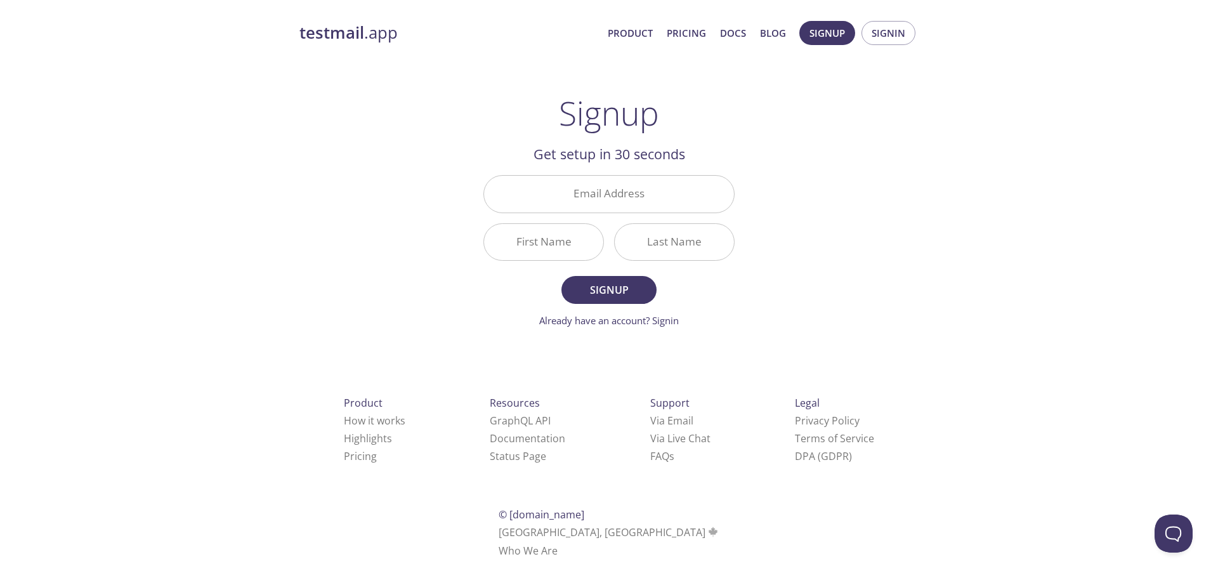 The height and width of the screenshot is (578, 1218). What do you see at coordinates (520, 421) in the screenshot?
I see `a: GraphQL API` at bounding box center [520, 421].